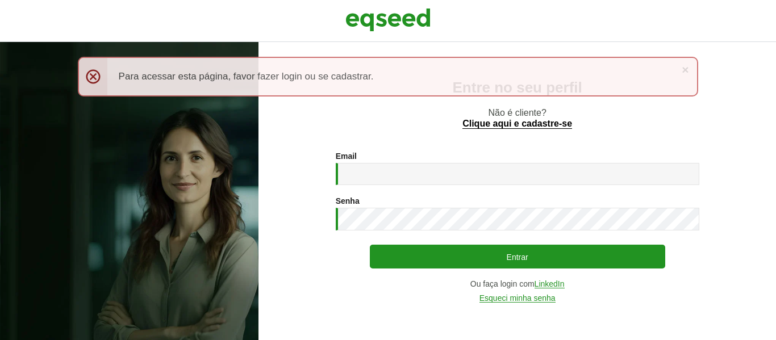 This screenshot has width=776, height=340. Describe the element at coordinates (388, 20) in the screenshot. I see `img: EqSeed Logo` at that location.